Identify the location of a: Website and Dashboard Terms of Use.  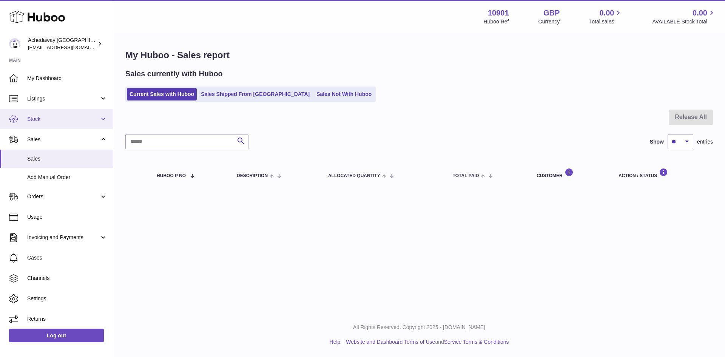
(390, 342).